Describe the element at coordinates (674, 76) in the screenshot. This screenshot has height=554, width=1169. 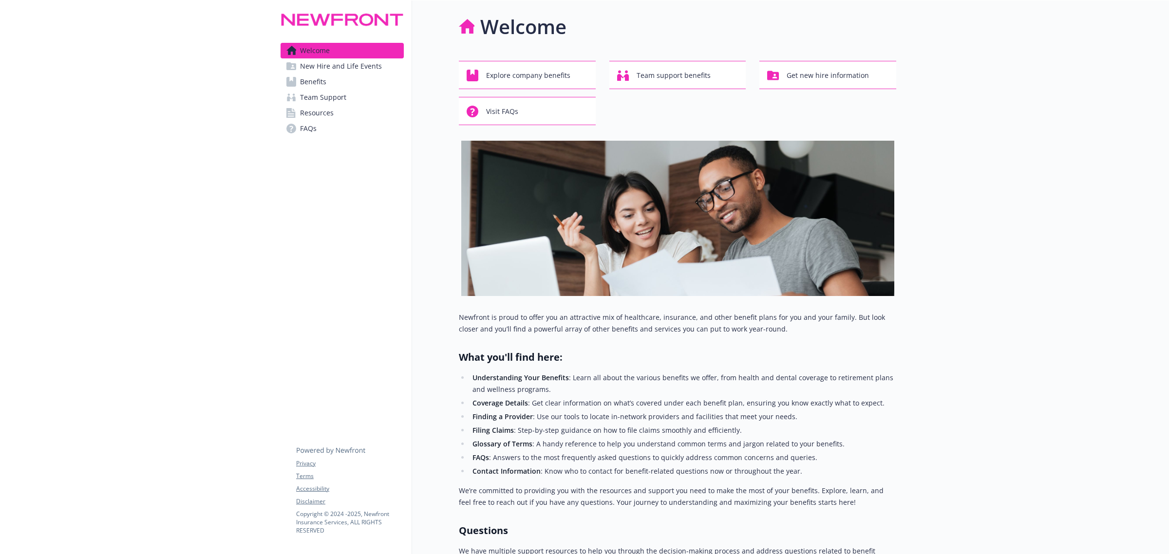
I see `span: Team support benefits` at that location.